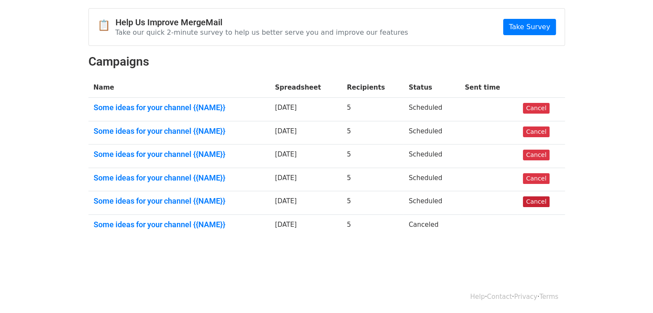 The width and height of the screenshot is (653, 313). What do you see at coordinates (526, 297) in the screenshot?
I see `a: Privacy` at bounding box center [526, 297].